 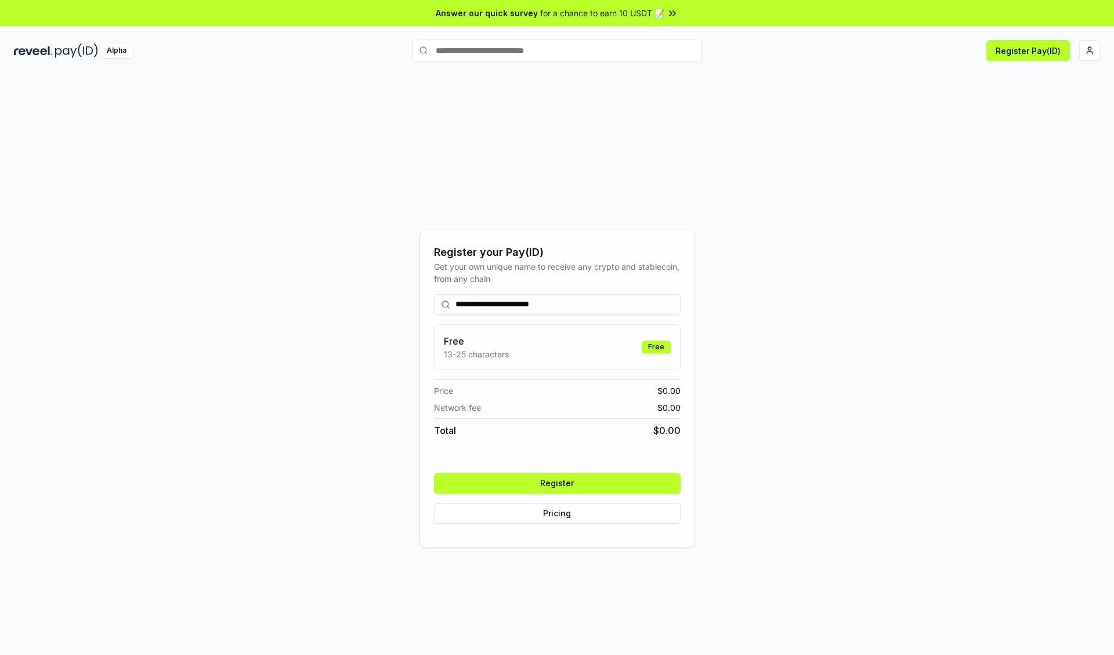 What do you see at coordinates (457, 407) in the screenshot?
I see `span: Network fee` at bounding box center [457, 407].